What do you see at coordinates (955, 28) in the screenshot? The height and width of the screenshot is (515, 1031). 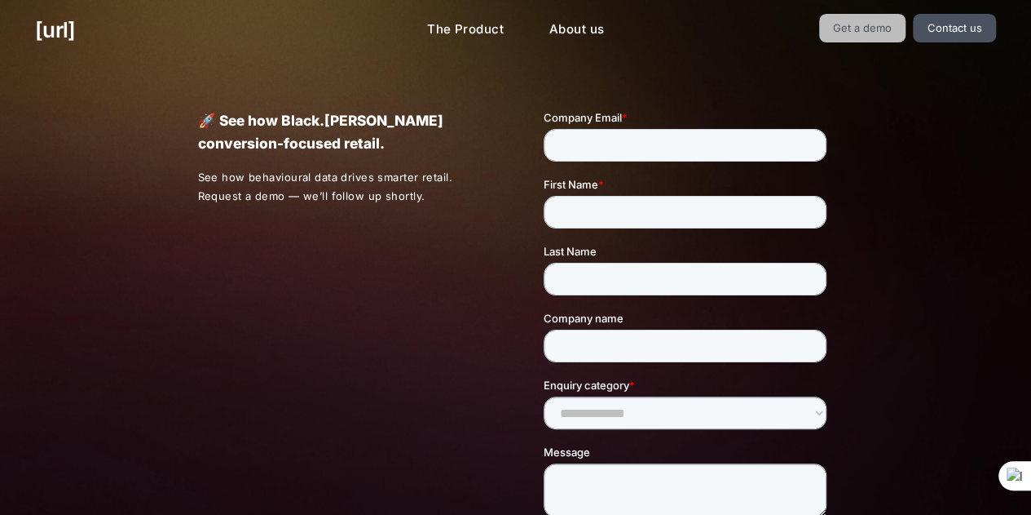 I see `a: Contact us` at bounding box center [955, 28].